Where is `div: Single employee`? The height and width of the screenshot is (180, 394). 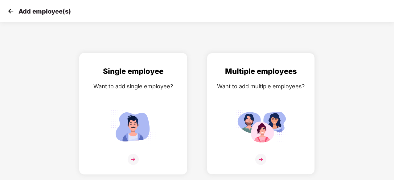 div: Single employee is located at coordinates (133, 71).